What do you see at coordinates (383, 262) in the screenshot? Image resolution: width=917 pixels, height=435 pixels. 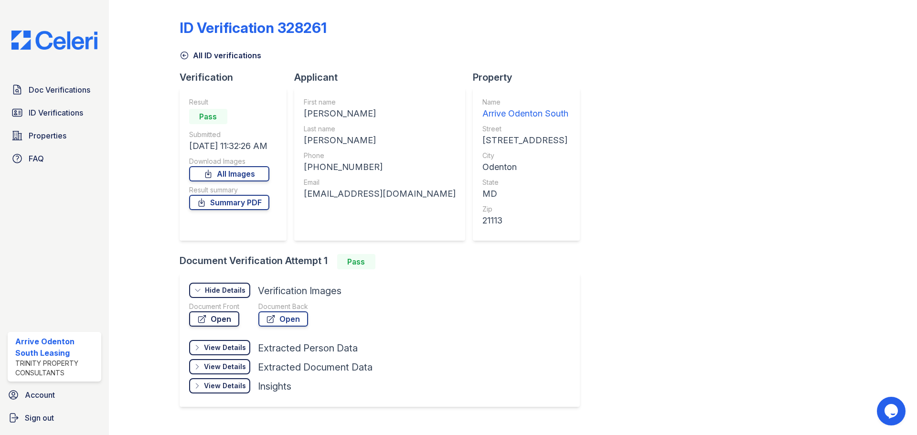 I see `div: Document Verification Attempt 1` at bounding box center [383, 262].